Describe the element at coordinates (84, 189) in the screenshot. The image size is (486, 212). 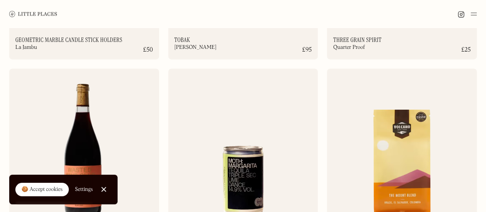
I see `div: Settings` at that location.